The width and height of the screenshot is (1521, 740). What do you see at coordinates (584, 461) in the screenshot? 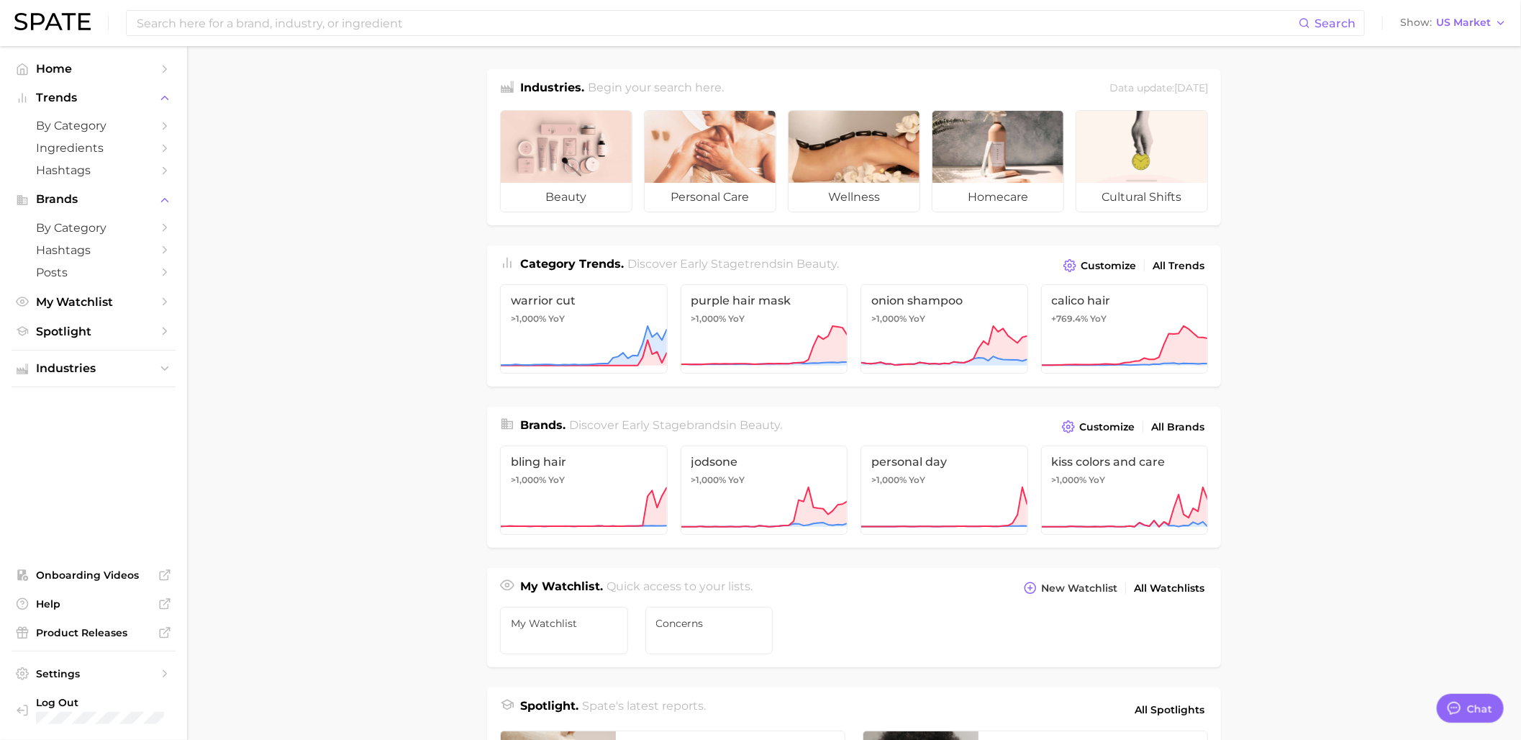
I see `span: bling hair` at bounding box center [584, 461].